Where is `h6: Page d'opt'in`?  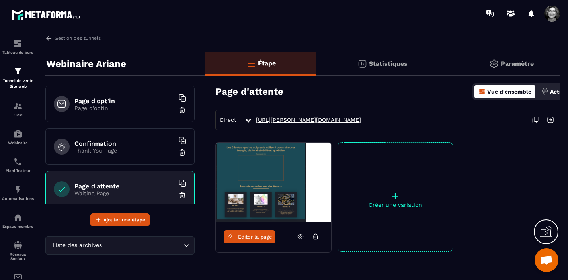 h6: Page d'opt'in is located at coordinates (124, 101).